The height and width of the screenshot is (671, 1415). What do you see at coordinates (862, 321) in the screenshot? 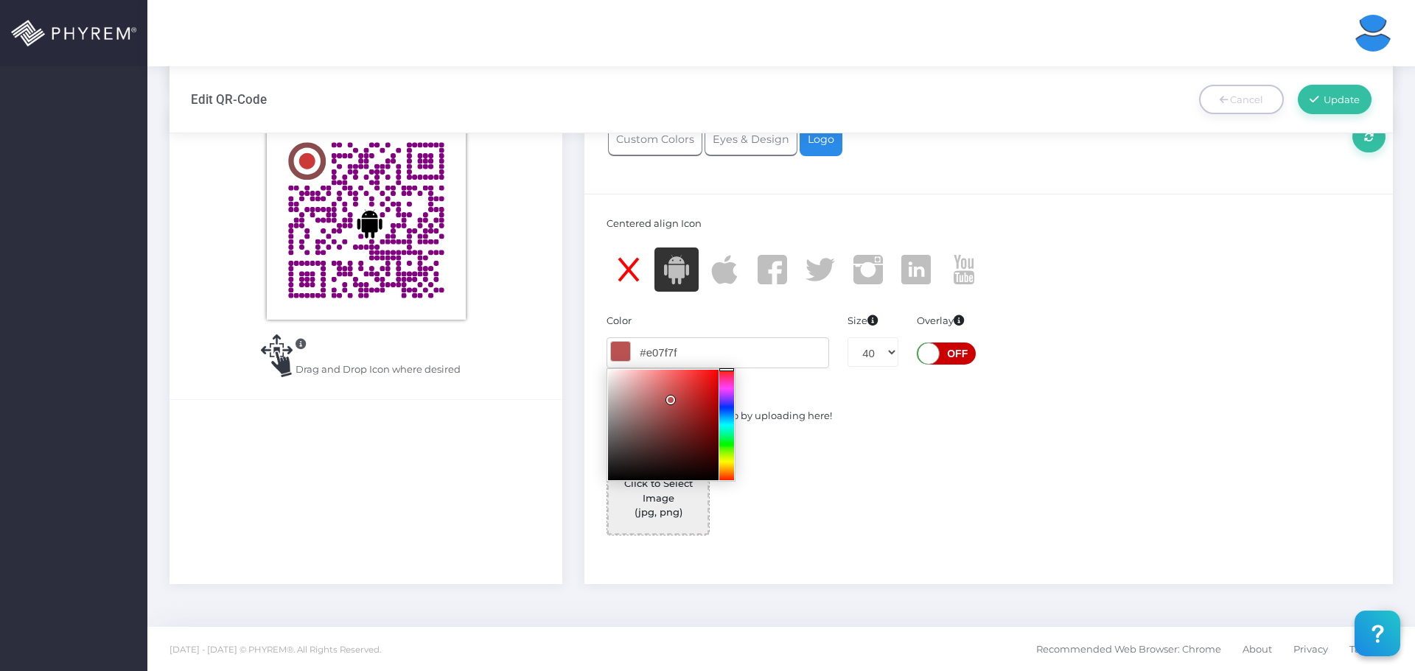
I see `label: Size` at bounding box center [862, 321].